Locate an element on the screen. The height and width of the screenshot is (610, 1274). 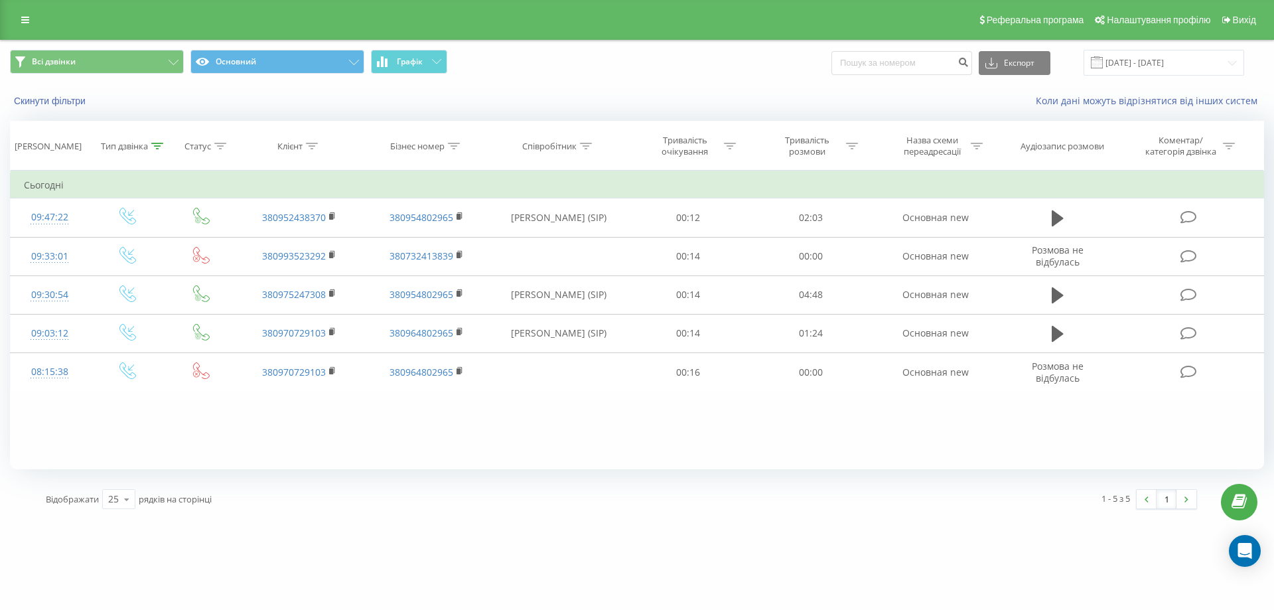
div: 09:30:54 is located at coordinates (50, 295).